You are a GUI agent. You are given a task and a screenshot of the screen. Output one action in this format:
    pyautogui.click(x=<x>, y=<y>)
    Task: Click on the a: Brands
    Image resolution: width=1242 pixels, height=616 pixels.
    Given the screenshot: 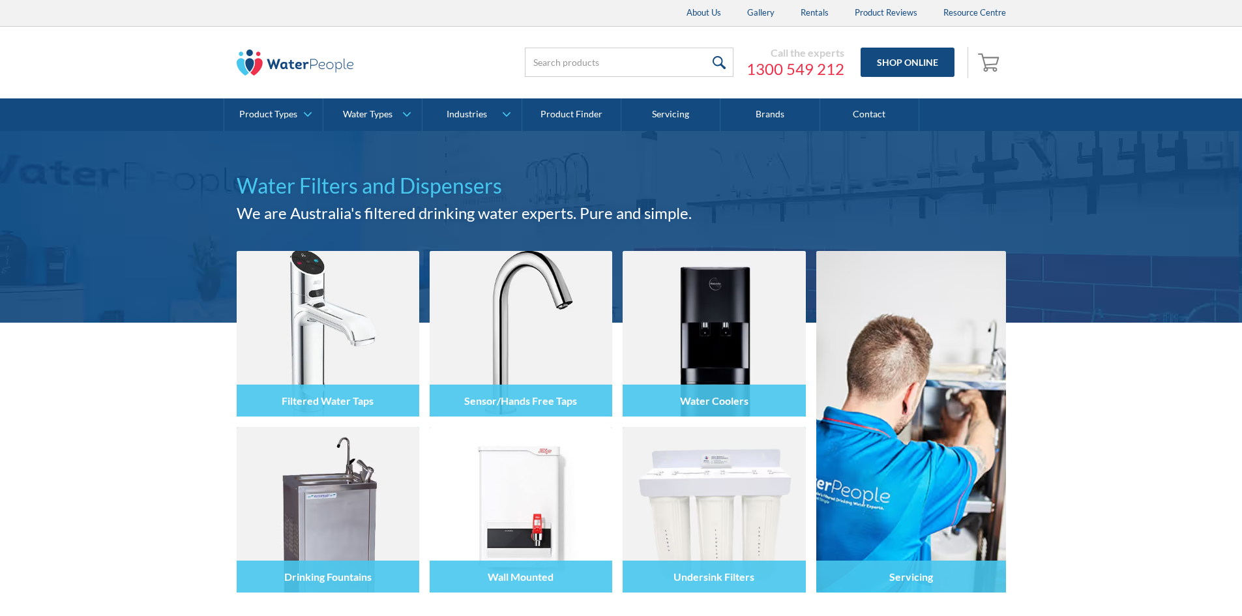 What is the action you would take?
    pyautogui.click(x=770, y=115)
    